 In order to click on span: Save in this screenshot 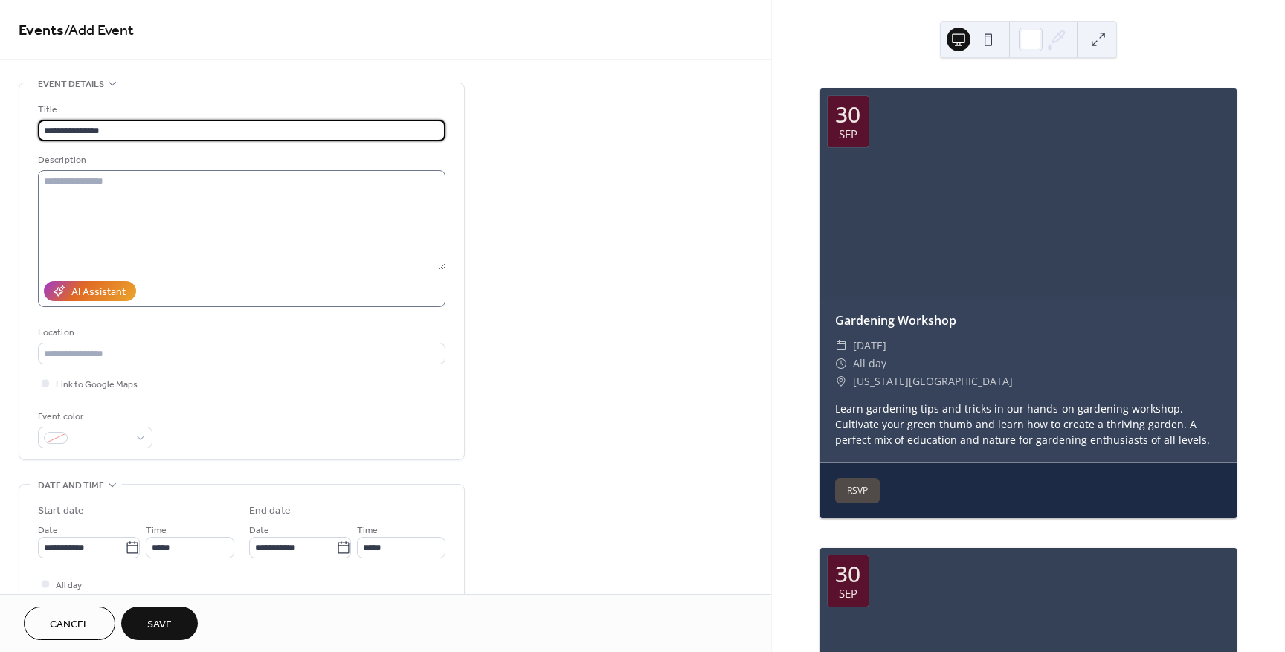, I will do `click(159, 625)`.